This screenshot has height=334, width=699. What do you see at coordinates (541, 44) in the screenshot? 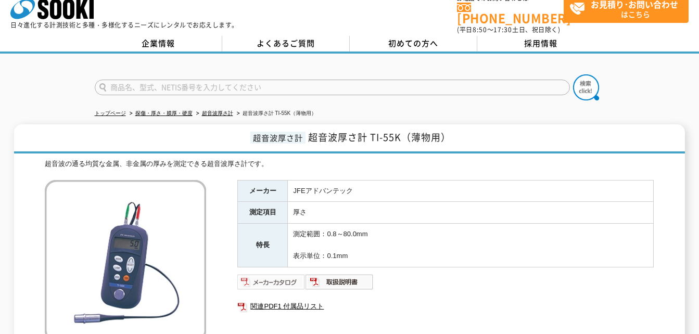
I see `a: 採用情報` at bounding box center [541, 44].